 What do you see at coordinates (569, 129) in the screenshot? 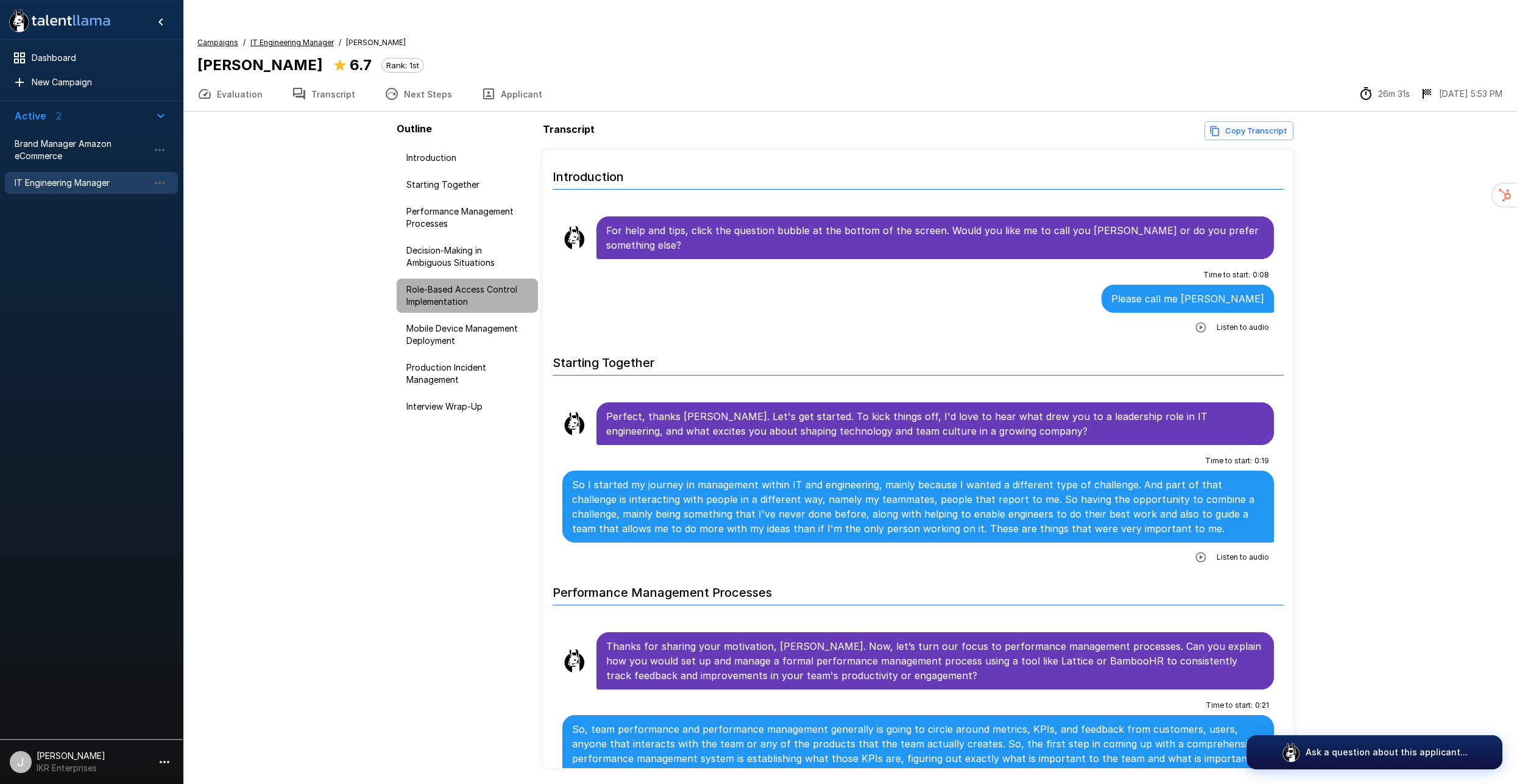
I see `b: Transcript` at bounding box center [569, 129].